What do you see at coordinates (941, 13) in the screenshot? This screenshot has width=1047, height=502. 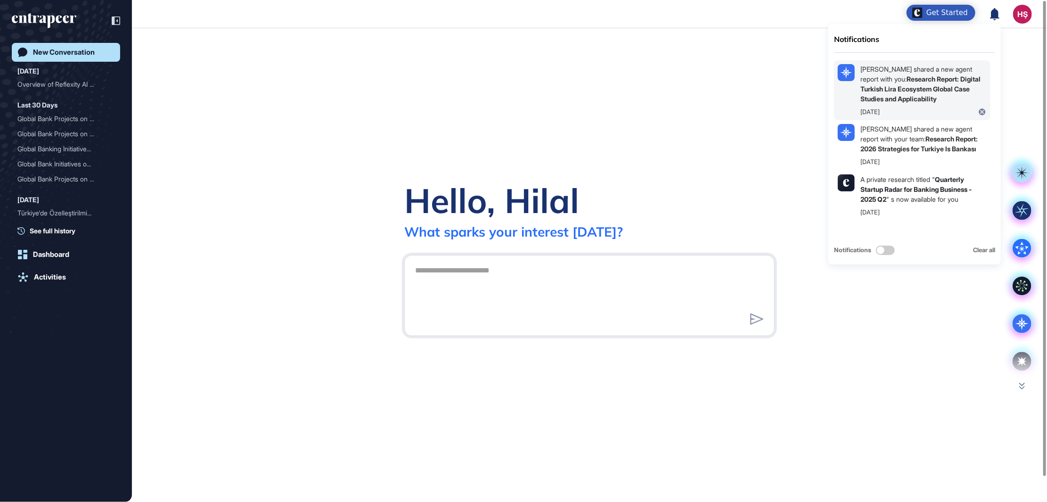 I see `div: Open Get Started checklist` at bounding box center [941, 13].